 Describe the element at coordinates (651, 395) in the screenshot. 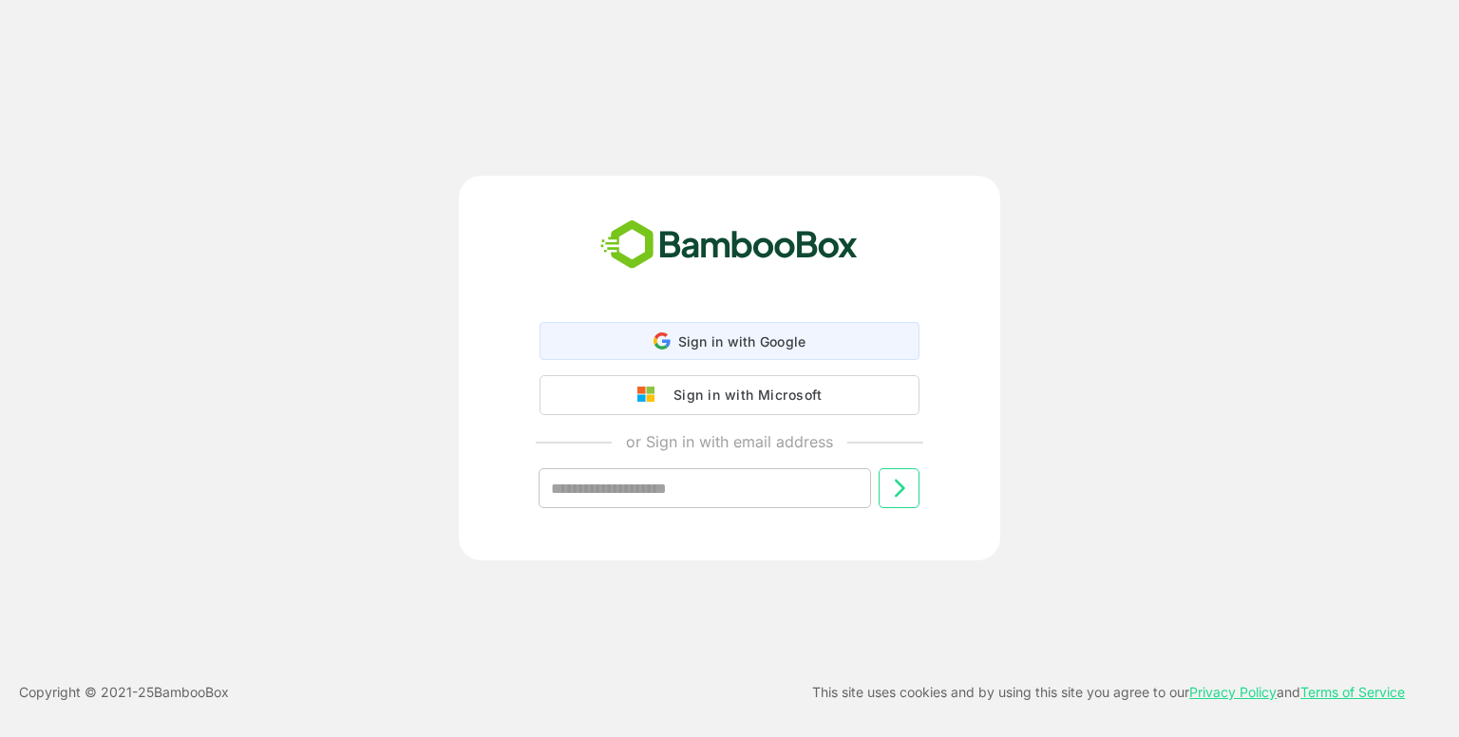

I see `img: google` at that location.